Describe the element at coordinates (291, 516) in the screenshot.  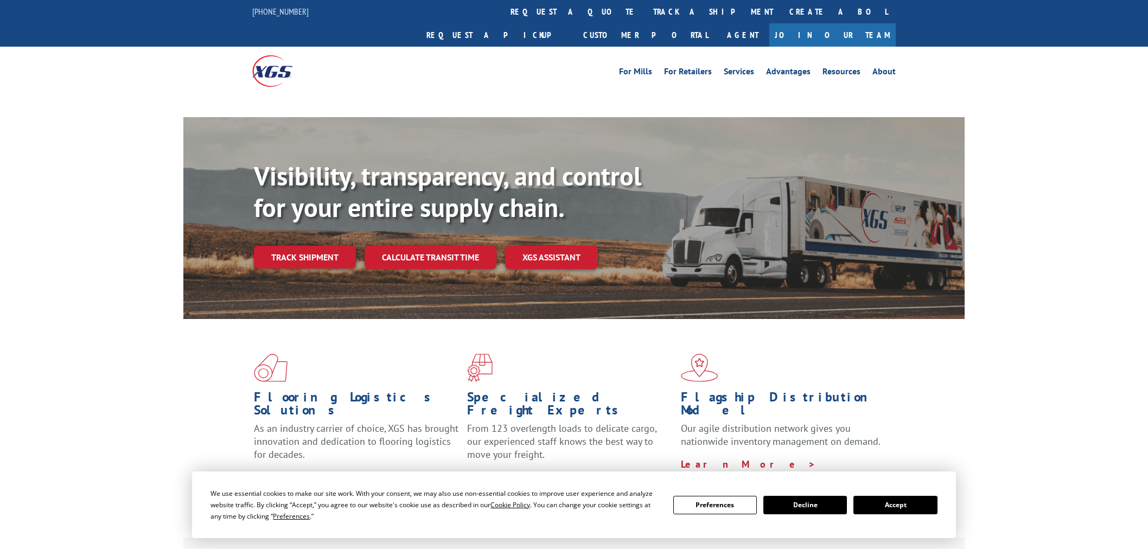
I see `span: Preferences` at that location.